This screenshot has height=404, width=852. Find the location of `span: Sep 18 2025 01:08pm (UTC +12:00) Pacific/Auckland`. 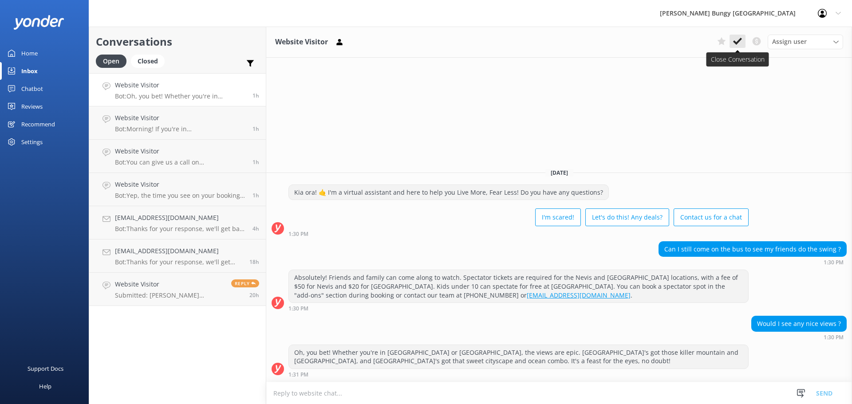

span: Sep 18 2025 01:08pm (UTC +12:00) Pacific/Auckland is located at coordinates (256, 129).